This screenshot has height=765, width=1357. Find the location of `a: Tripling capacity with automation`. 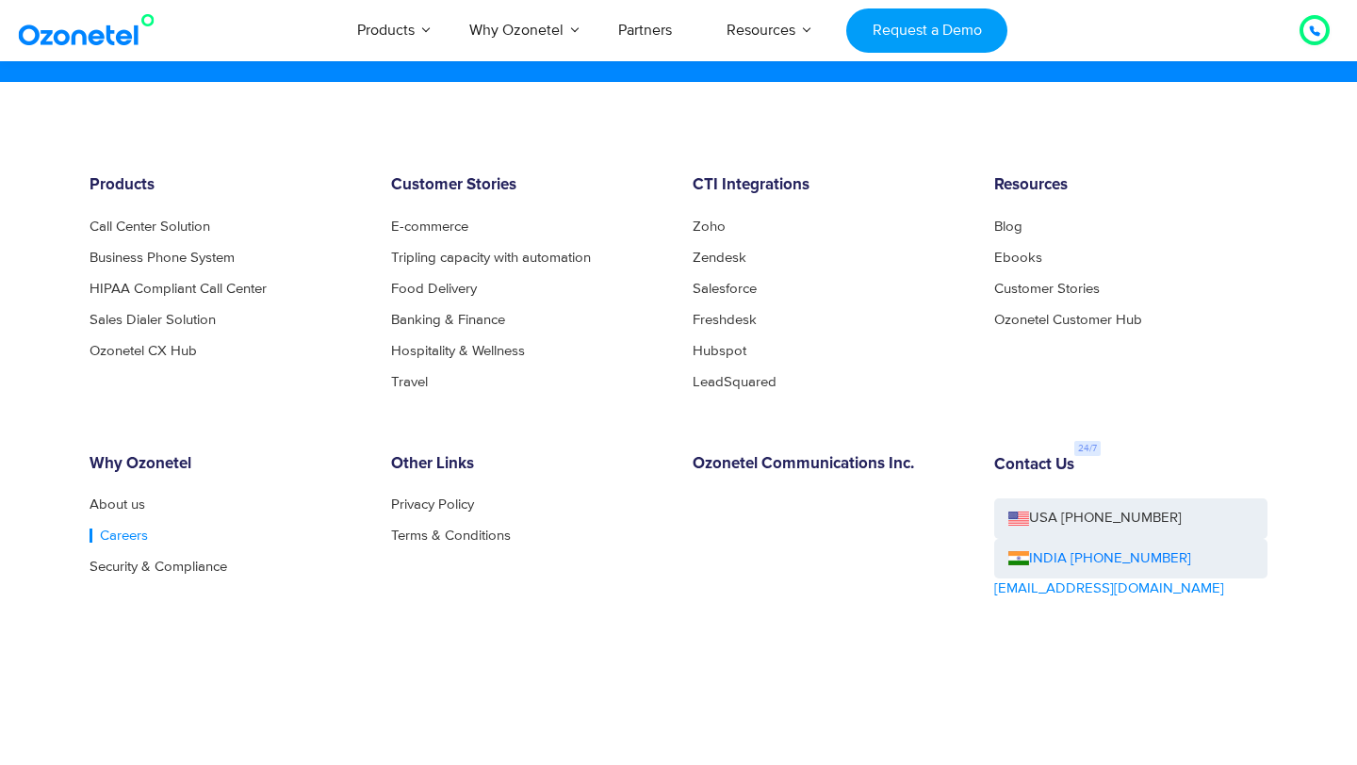

a: Tripling capacity with automation is located at coordinates (491, 257).